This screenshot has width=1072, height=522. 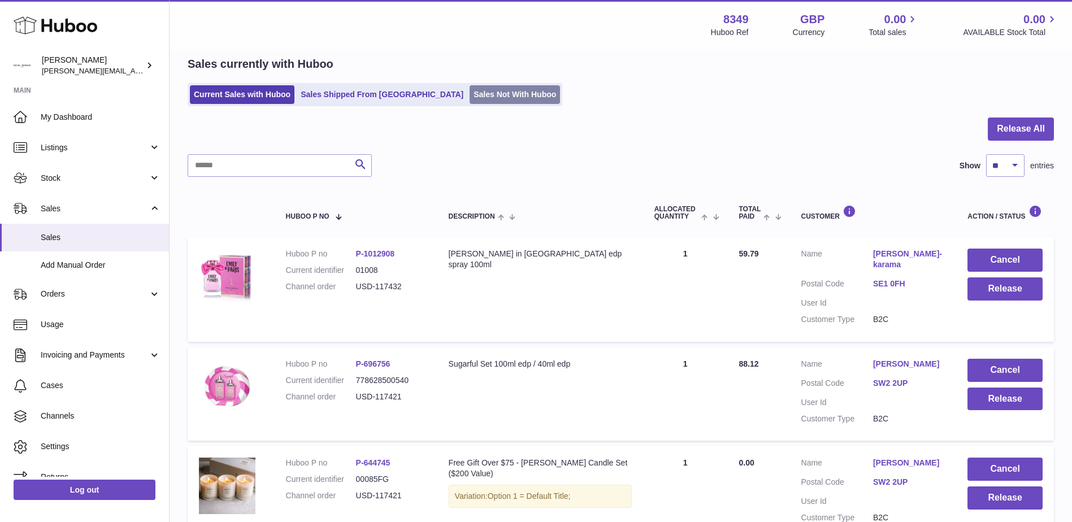 What do you see at coordinates (540, 364) in the screenshot?
I see `div: Sugarful Set 100ml edp / 40ml edp` at bounding box center [540, 364].